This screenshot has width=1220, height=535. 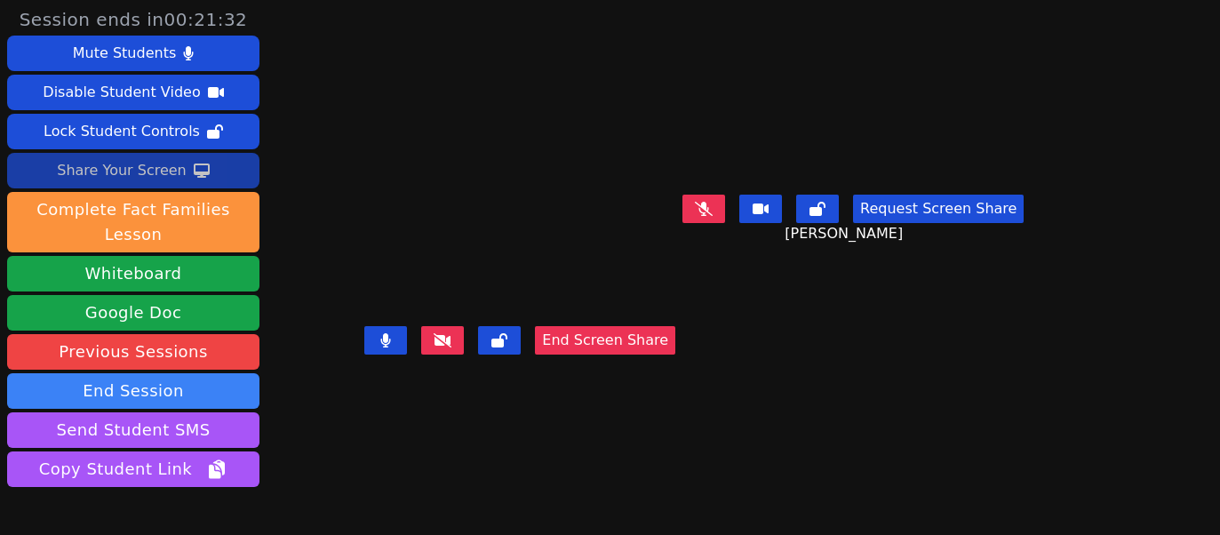 What do you see at coordinates (121, 92) in the screenshot?
I see `div: Disable Student Video` at bounding box center [121, 92].